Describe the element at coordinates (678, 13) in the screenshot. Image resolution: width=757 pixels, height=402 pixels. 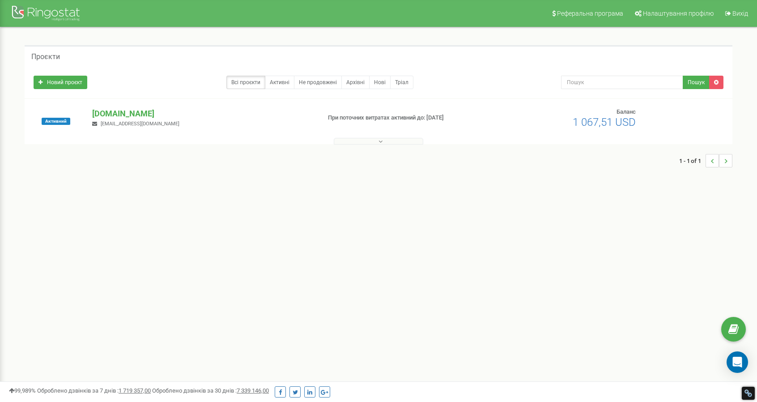
I see `span: Налаштування профілю` at that location.